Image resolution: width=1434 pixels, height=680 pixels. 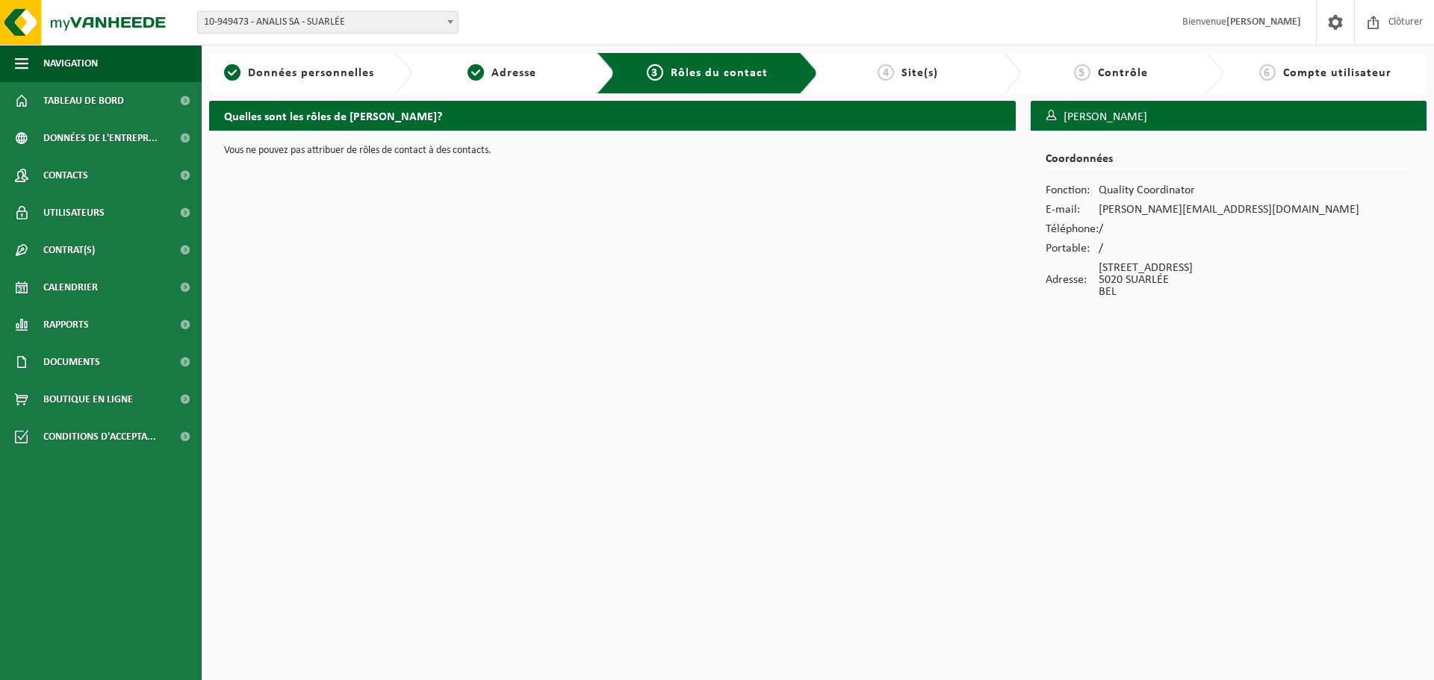 I want to click on p: Vous ne pouvez pas attribuer de rôles de contact à des contacts., so click(x=612, y=151).